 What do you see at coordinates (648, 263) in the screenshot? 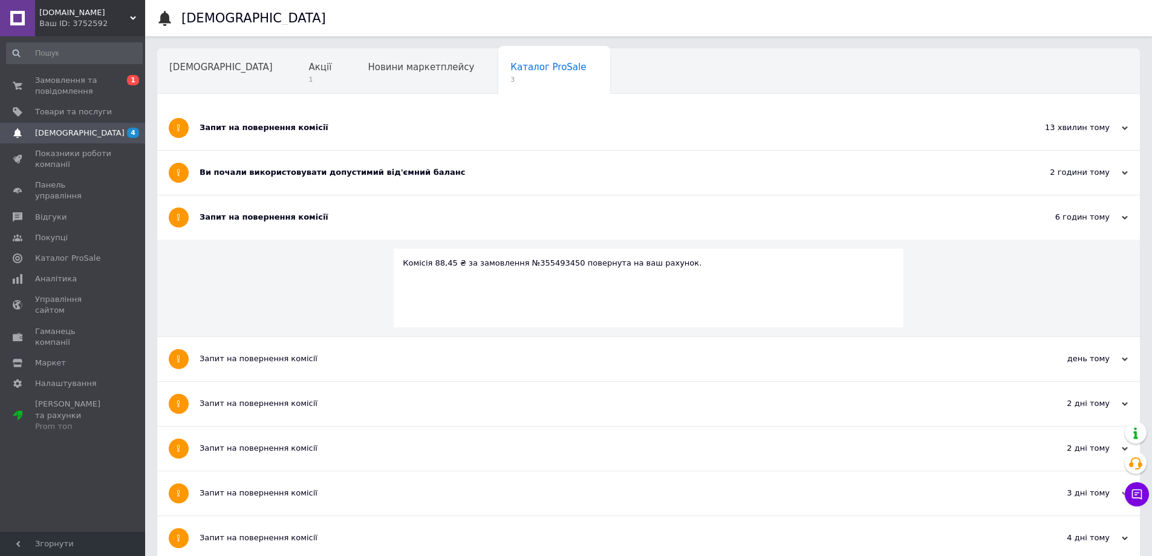
I see `div: Комісія 88,45 ₴ за замовлення №355493450 повернута на ваш рахунок.` at bounding box center [648, 263].